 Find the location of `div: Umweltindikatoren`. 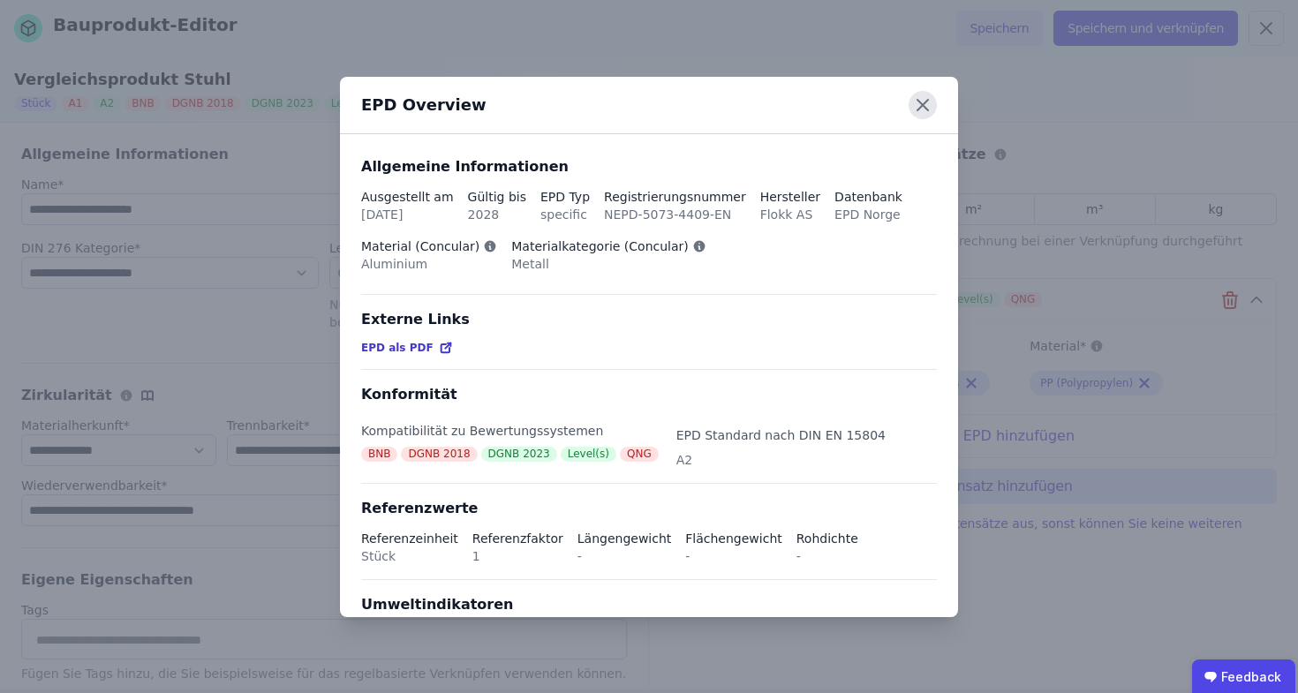

div: Umweltindikatoren is located at coordinates (649, 605).